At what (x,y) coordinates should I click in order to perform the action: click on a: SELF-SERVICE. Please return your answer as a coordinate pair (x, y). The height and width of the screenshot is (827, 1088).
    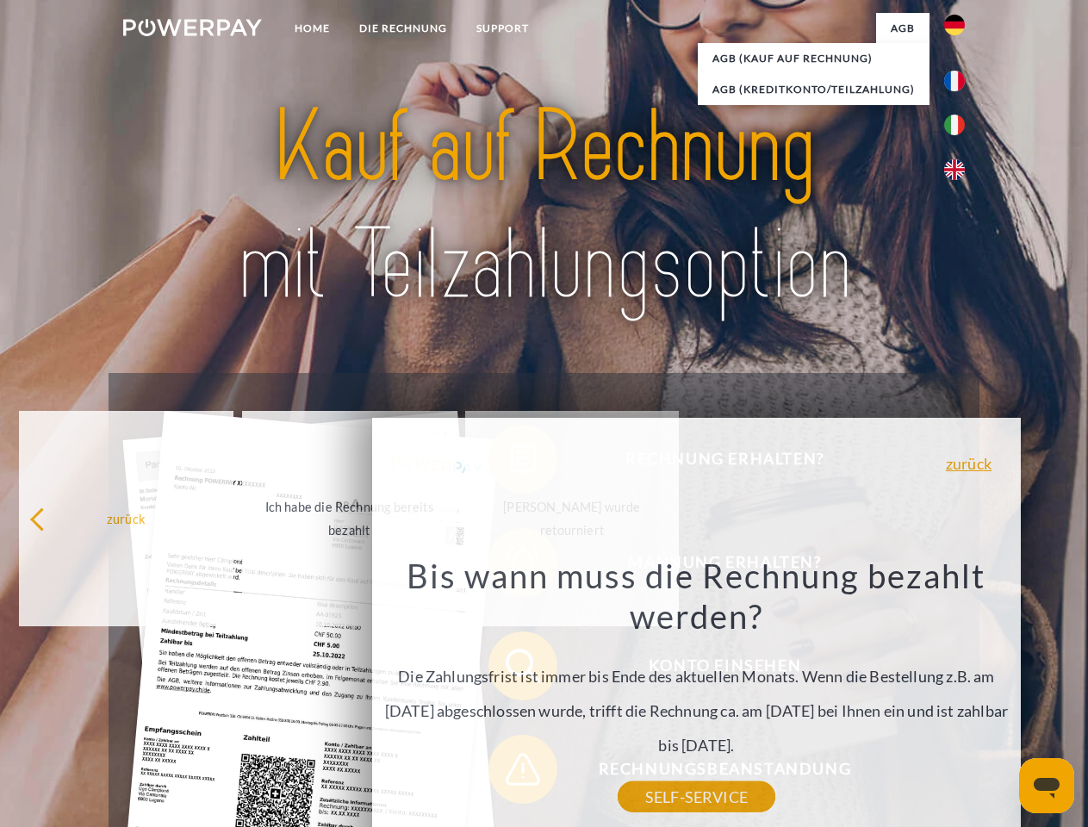
    Looking at the image, I should click on (696, 797).